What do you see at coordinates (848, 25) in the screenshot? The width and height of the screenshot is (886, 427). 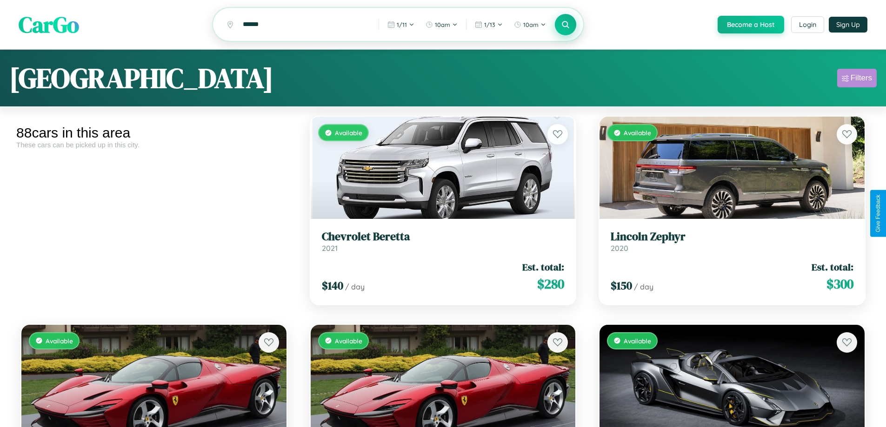 I see `button: Sign Up` at bounding box center [848, 25].